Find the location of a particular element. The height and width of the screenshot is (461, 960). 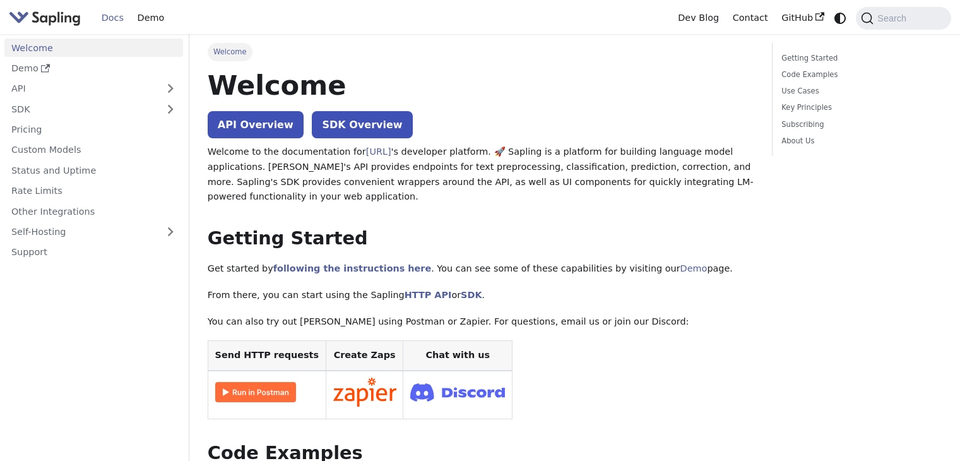

a: API Overview is located at coordinates (256, 124).